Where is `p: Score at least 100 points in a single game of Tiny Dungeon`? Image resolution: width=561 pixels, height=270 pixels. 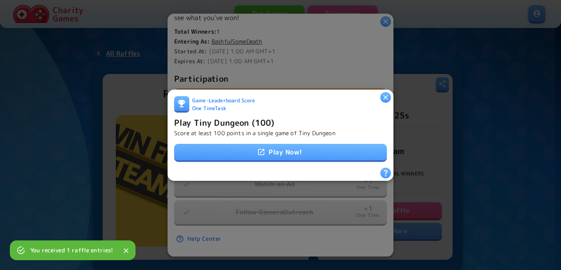
p: Score at least 100 points in a single game of Tiny Dungeon is located at coordinates (255, 133).